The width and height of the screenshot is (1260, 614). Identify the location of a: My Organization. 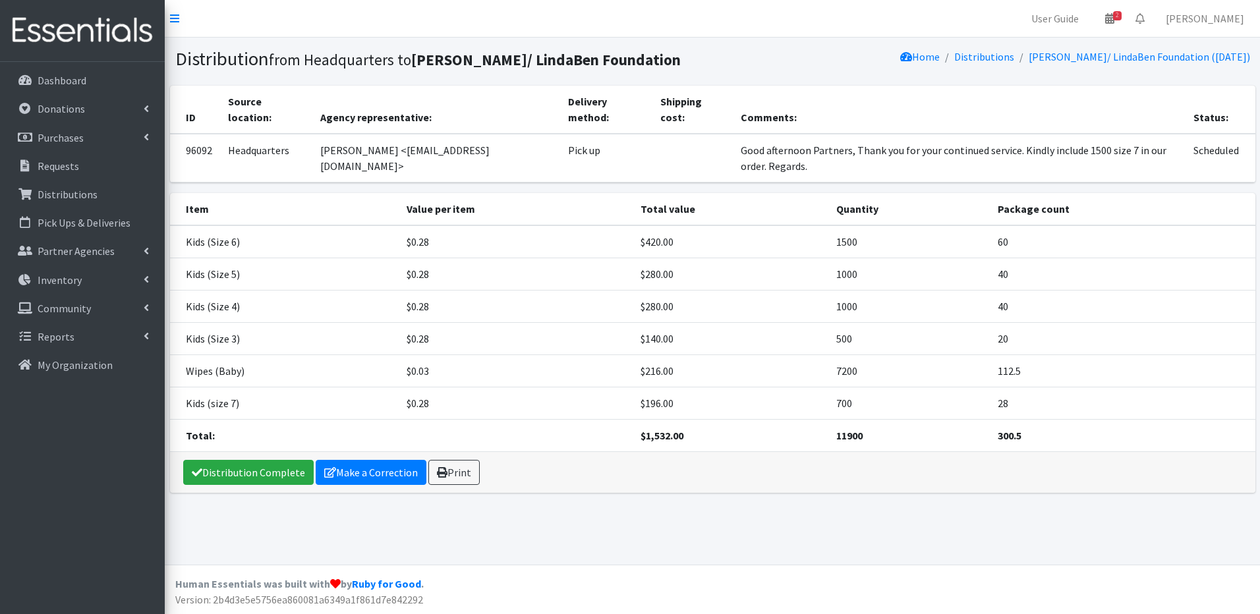
(82, 365).